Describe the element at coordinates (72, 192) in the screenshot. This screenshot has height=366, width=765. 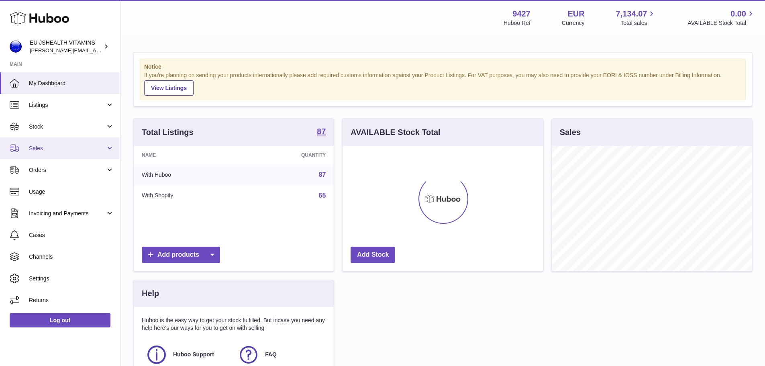
I see `span: Usage` at that location.